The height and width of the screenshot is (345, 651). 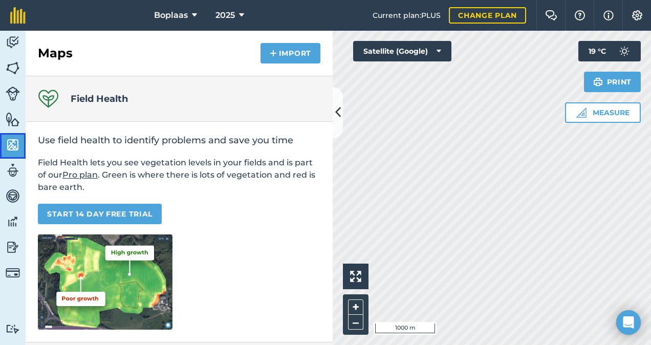 What do you see at coordinates (612, 82) in the screenshot?
I see `button: Print` at bounding box center [612, 82].